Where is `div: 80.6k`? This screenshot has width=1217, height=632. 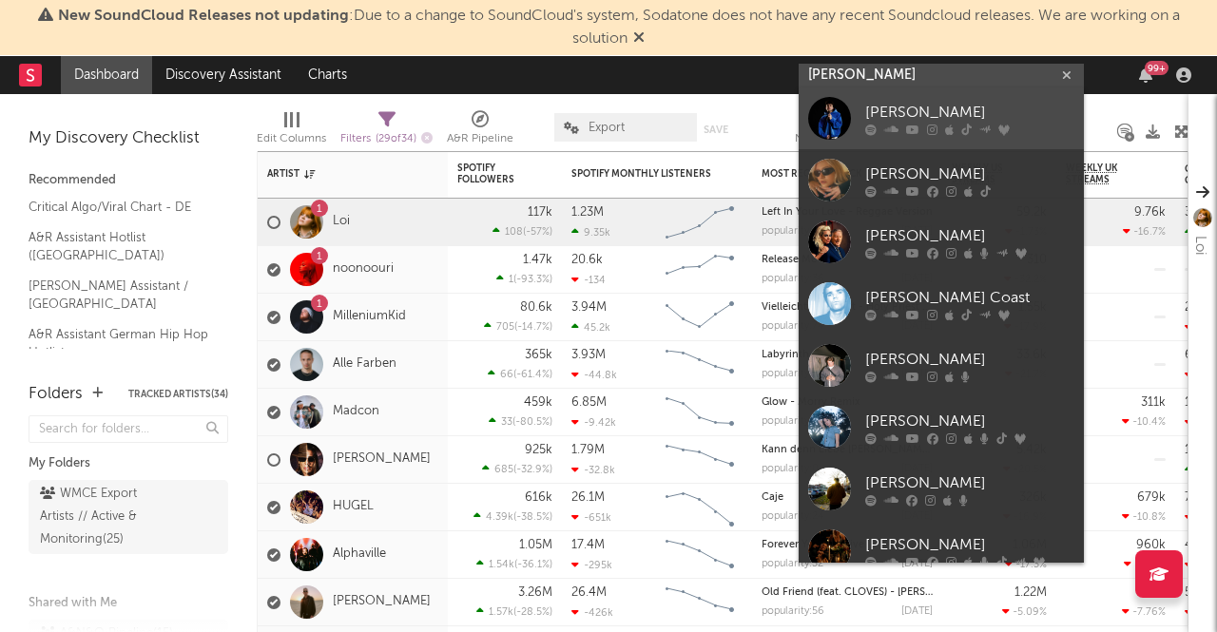
div: 80.6k is located at coordinates (536, 307).